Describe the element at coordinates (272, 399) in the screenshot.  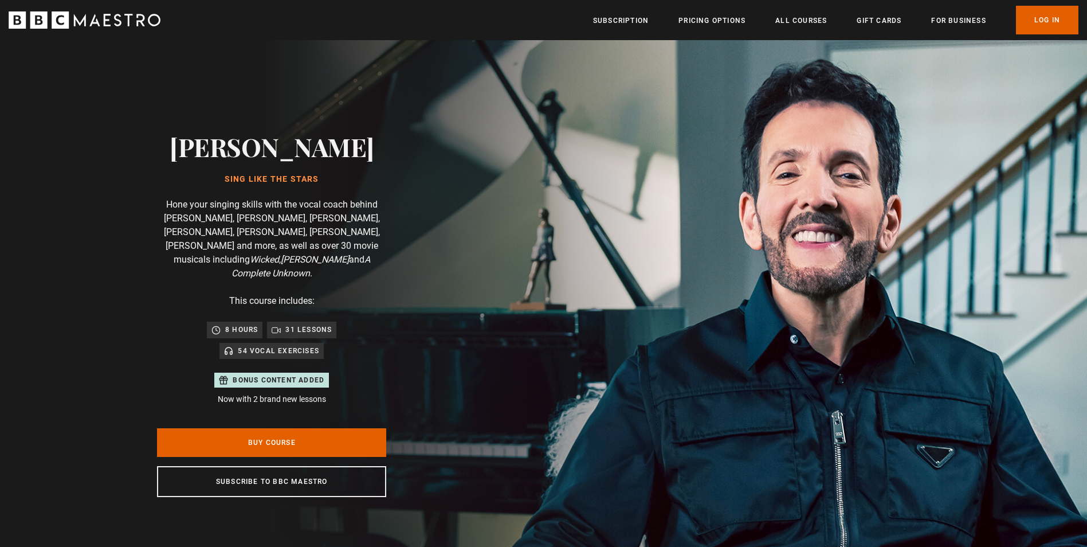
I see `p: Now with 2 brand new lessons` at that location.